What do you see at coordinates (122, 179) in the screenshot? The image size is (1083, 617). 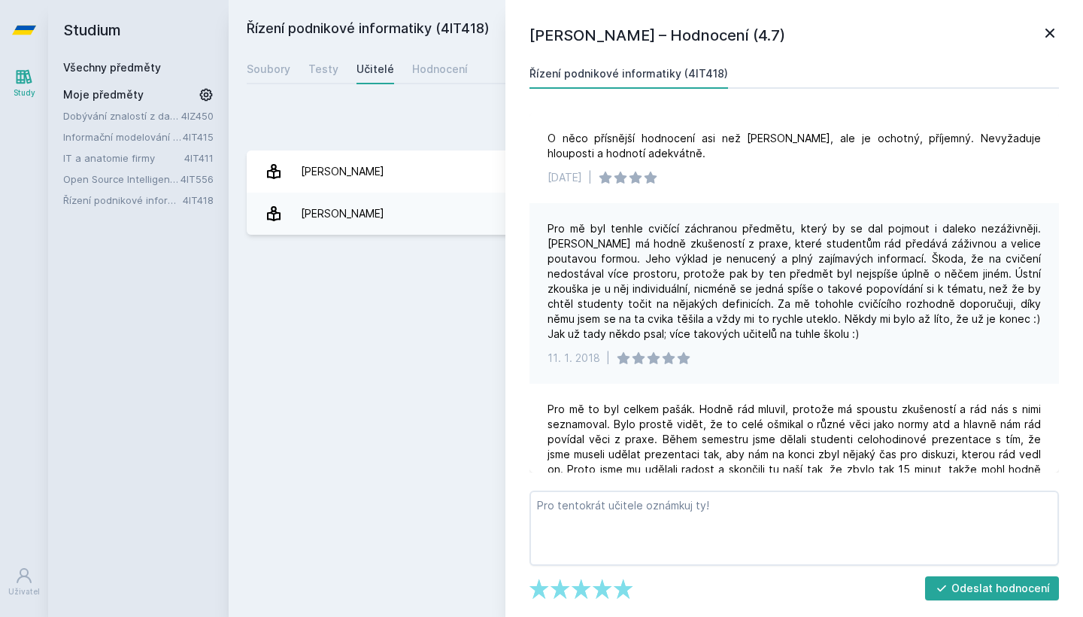 I see `a: Open Source Intelligence (v angličtině)` at bounding box center [122, 179].